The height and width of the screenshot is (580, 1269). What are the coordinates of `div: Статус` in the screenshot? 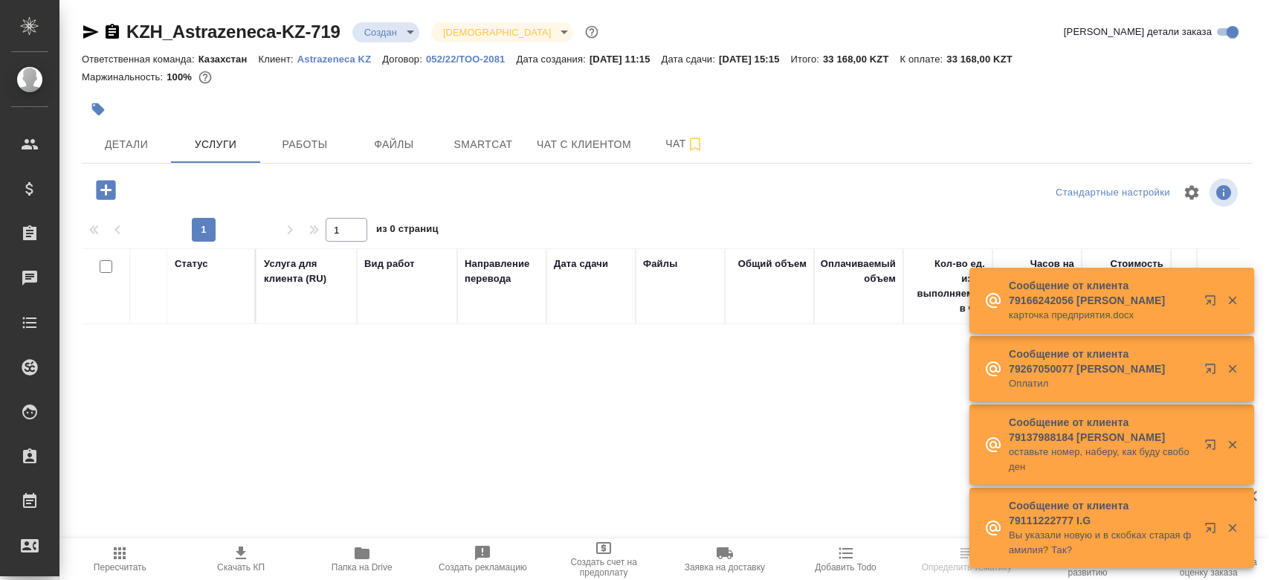 It's located at (191, 264).